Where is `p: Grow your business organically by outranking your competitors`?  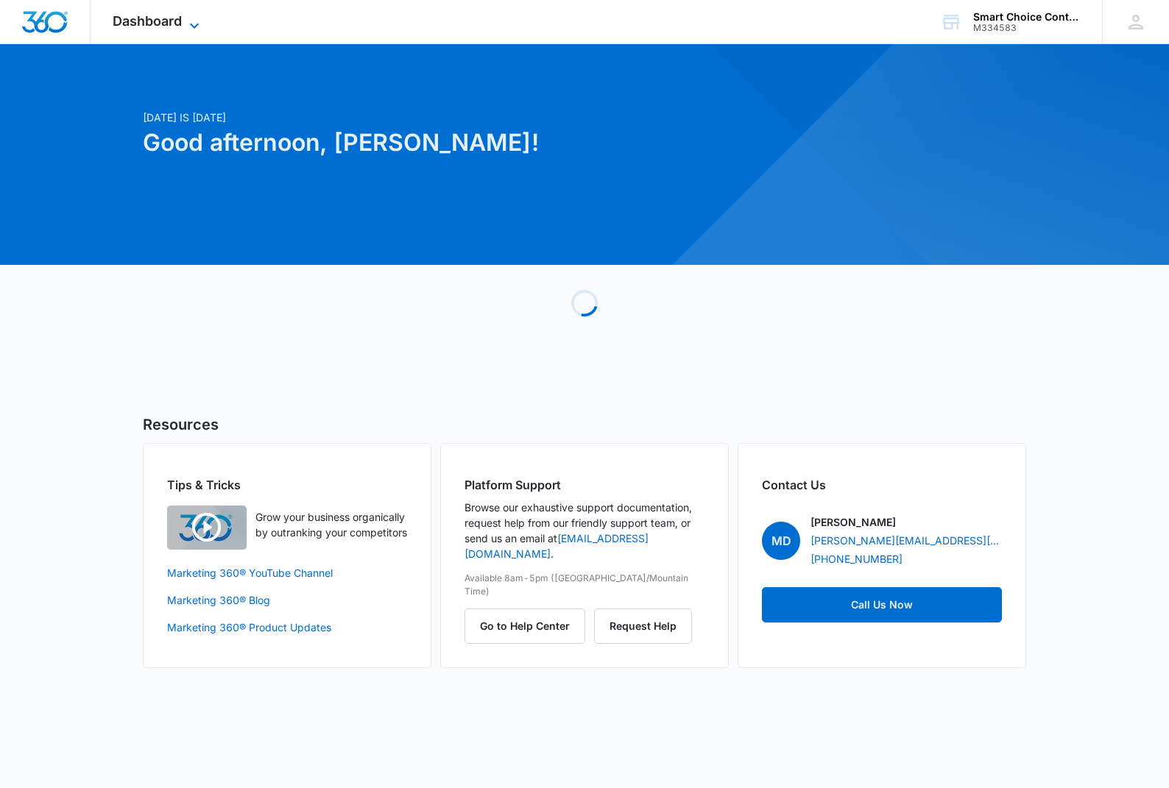
p: Grow your business organically by outranking your competitors is located at coordinates (331, 525).